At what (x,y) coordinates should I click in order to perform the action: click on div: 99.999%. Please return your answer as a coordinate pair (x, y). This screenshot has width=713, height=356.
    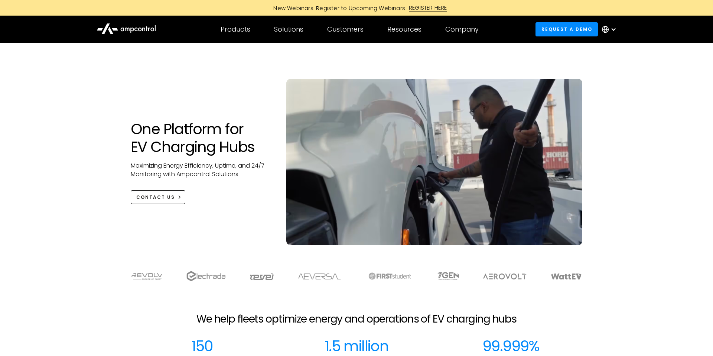
    Looking at the image, I should click on (511, 346).